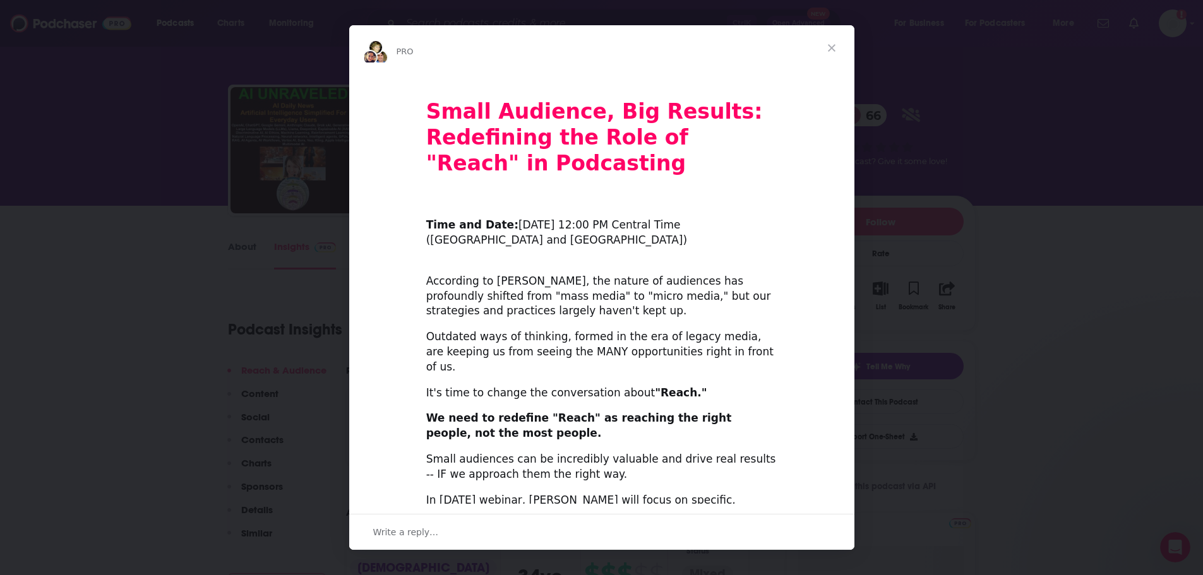  What do you see at coordinates (406, 532) in the screenshot?
I see `span: Write a reply…` at bounding box center [406, 532].